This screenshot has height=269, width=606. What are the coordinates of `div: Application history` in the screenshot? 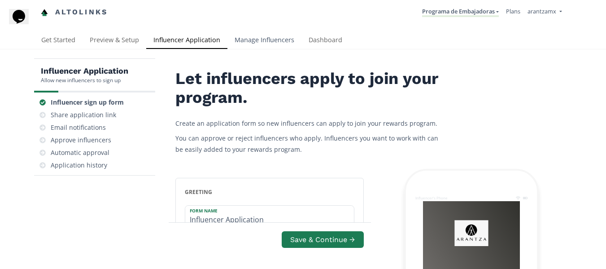 It's located at (79, 165).